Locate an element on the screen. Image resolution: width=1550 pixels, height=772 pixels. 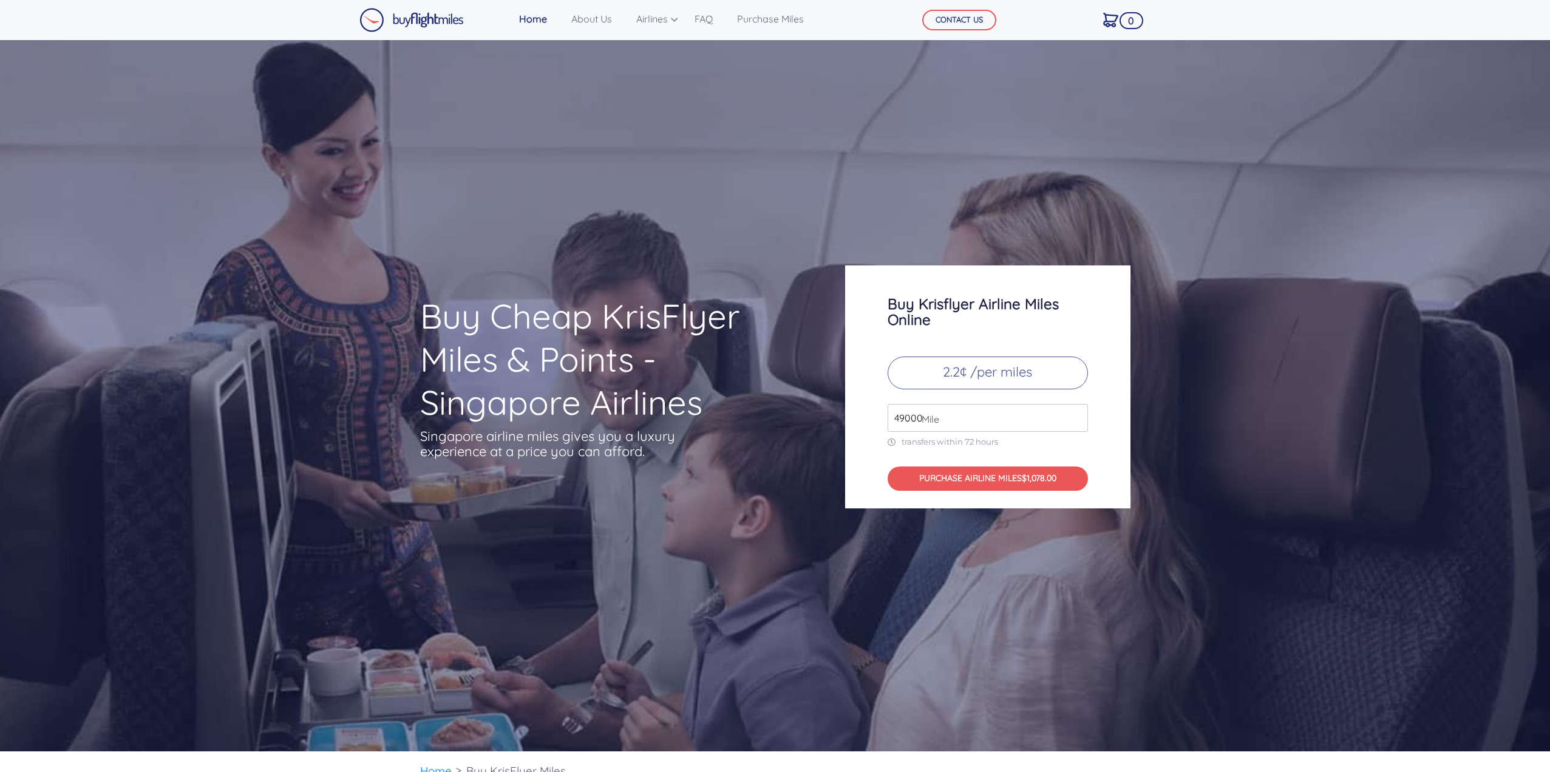
img: Buy Flight Miles Logo is located at coordinates (412, 20).